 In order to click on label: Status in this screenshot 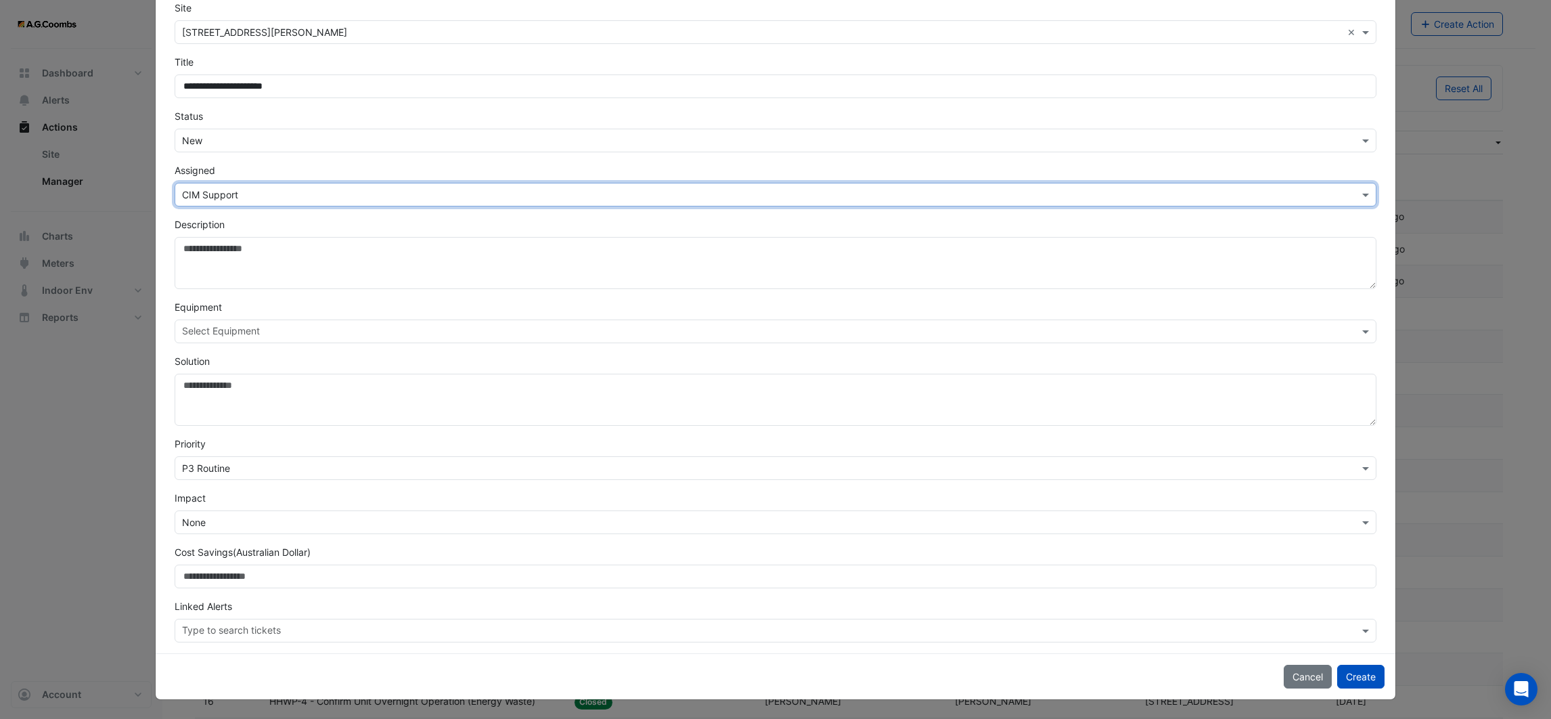, I will do `click(189, 116)`.